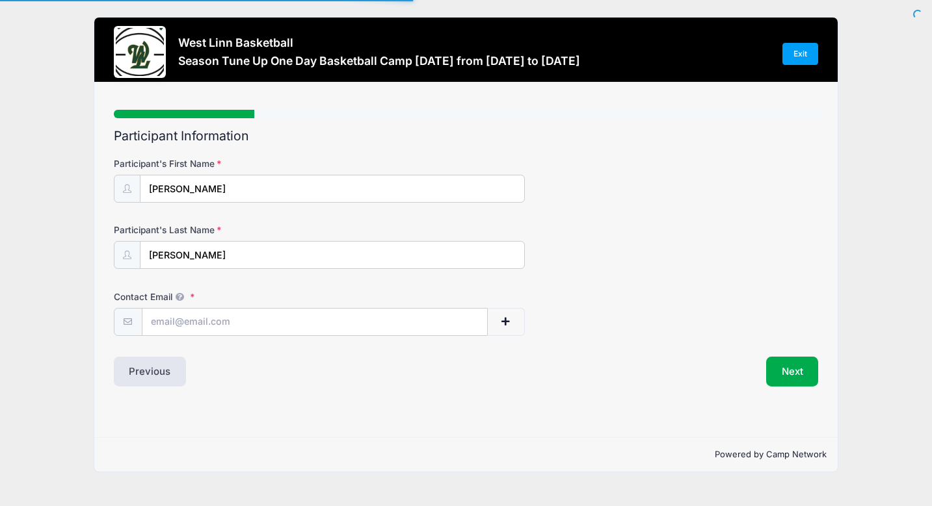 The image size is (932, 506). What do you see at coordinates (332, 255) in the screenshot?
I see `input: Participant's Last Name` at bounding box center [332, 255].